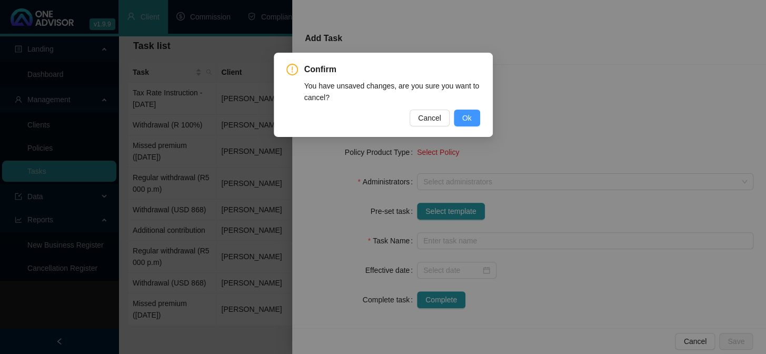  I want to click on span: exclamation-circle, so click(292, 70).